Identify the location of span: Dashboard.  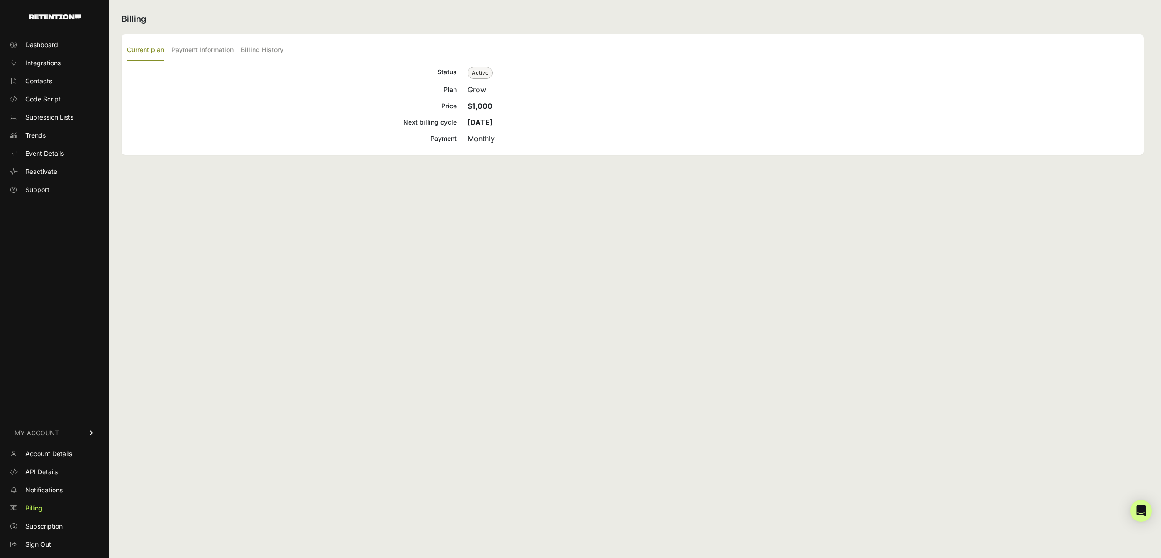
(42, 45).